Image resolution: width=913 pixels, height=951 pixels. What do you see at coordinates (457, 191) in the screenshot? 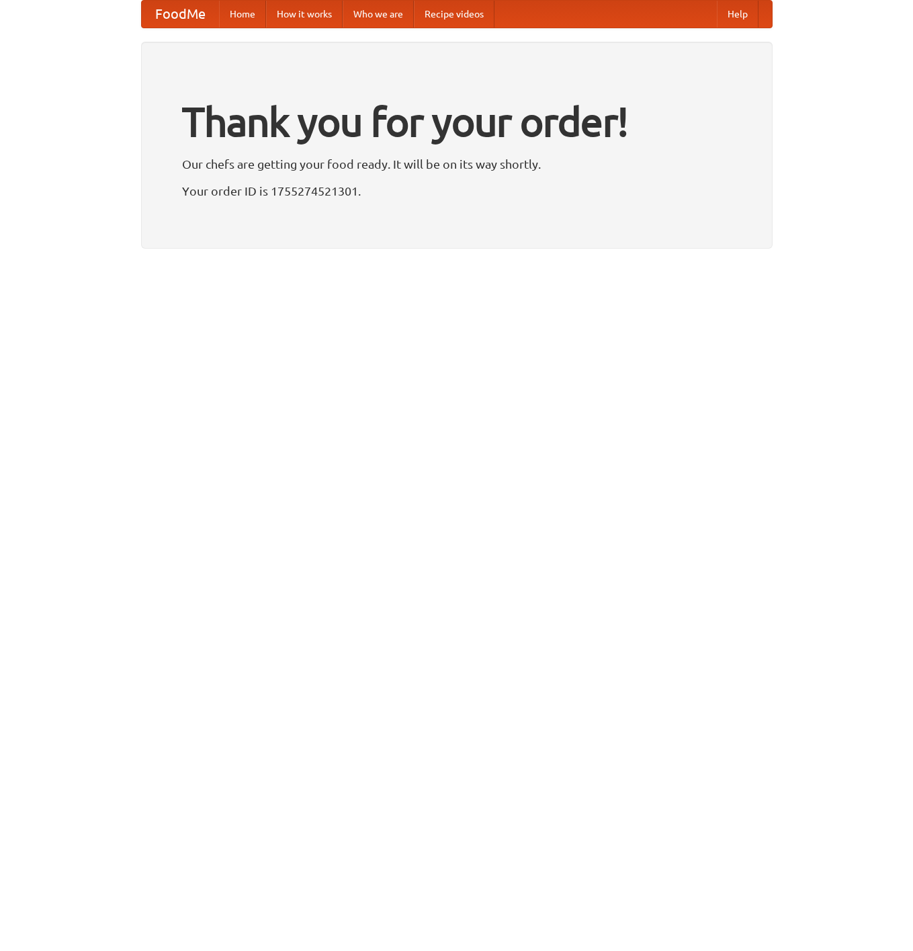
I see `p: Your order ID is 1755274521301.` at bounding box center [457, 191].